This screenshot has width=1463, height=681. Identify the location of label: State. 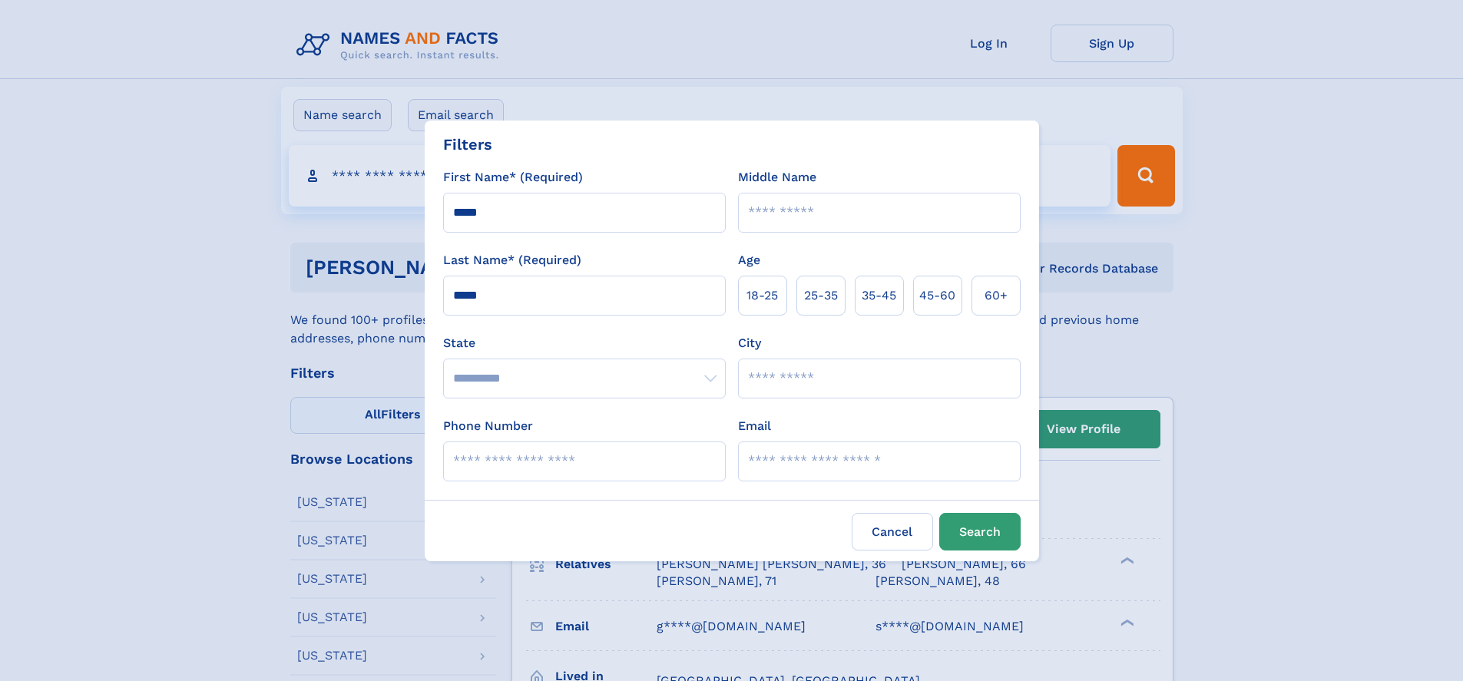
(584, 343).